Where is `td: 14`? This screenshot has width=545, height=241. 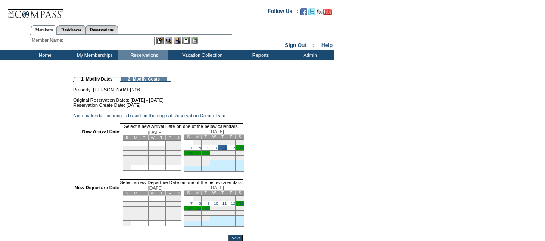 td: 14 is located at coordinates (161, 153).